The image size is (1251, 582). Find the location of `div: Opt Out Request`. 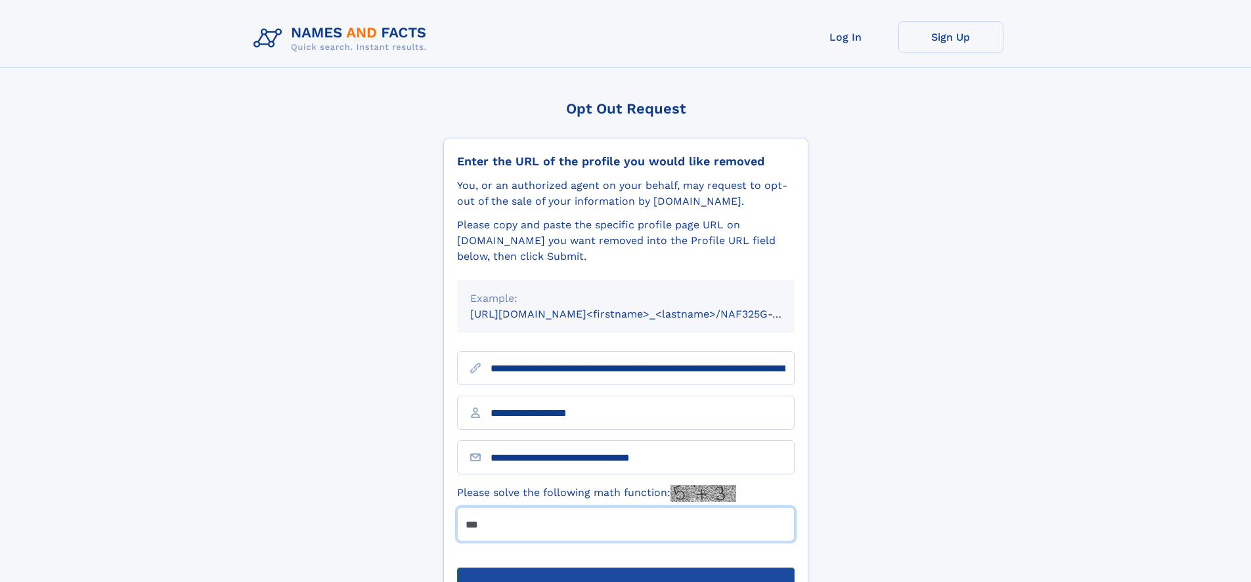

div: Opt Out Request is located at coordinates (626, 108).